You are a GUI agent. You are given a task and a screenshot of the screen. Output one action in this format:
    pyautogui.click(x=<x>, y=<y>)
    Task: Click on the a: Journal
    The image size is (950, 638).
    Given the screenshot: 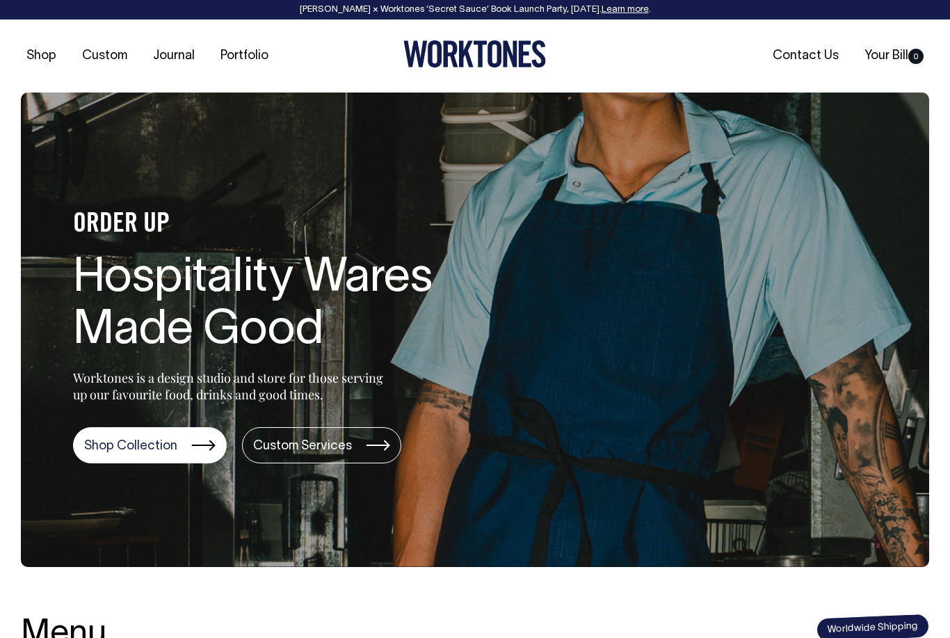 What is the action you would take?
    pyautogui.click(x=174, y=56)
    